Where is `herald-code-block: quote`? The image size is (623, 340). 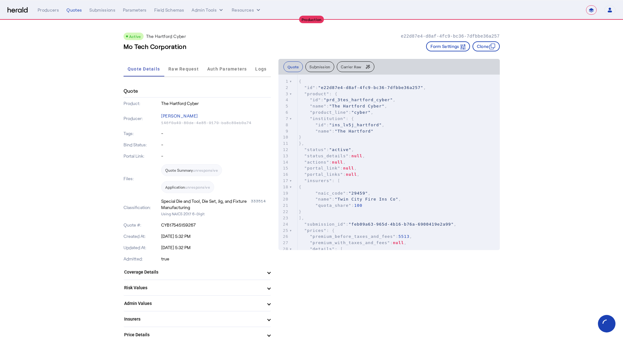
herald-code-block: quote is located at coordinates (389, 162).